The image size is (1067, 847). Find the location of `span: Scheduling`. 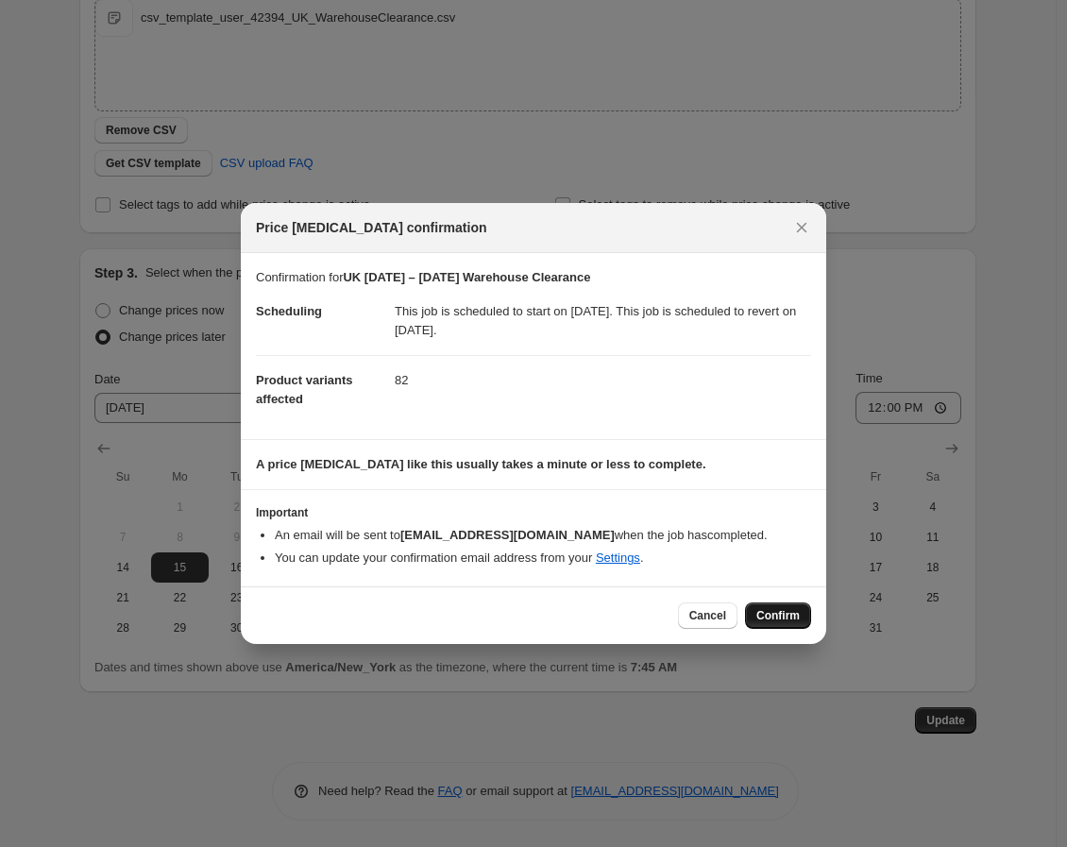

span: Scheduling is located at coordinates (289, 311).